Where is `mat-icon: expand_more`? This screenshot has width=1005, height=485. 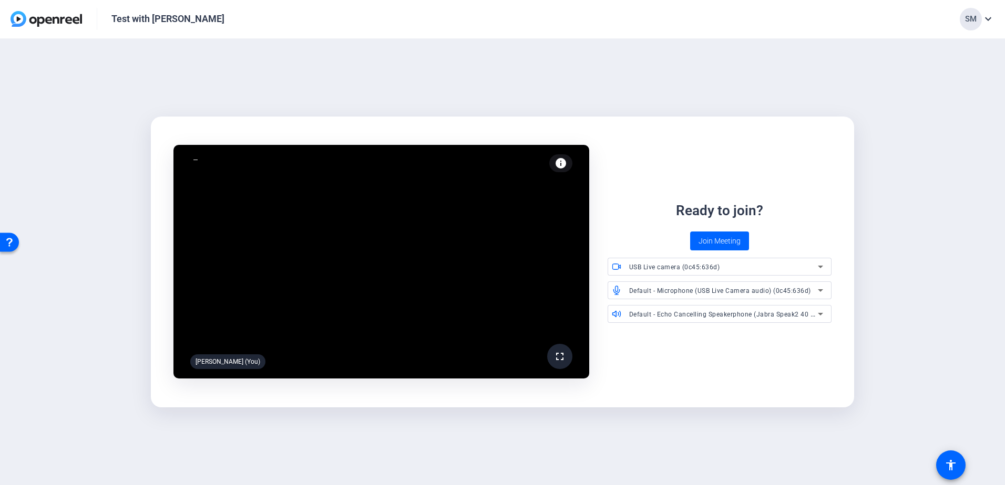 mat-icon: expand_more is located at coordinates (988, 19).